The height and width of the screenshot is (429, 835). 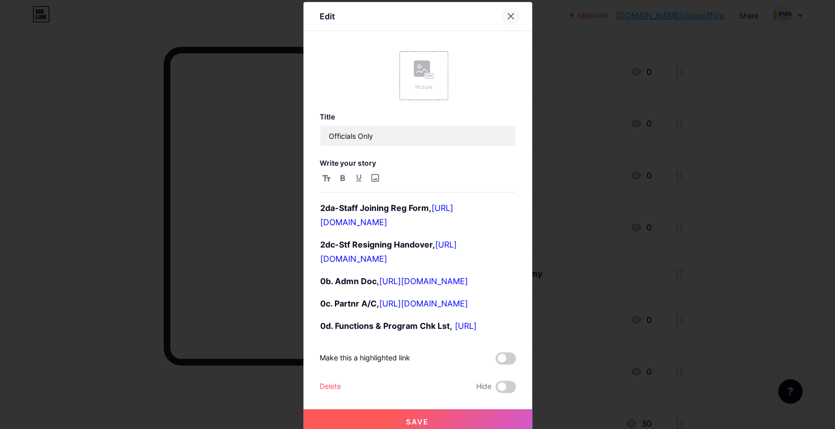 What do you see at coordinates (418, 136) in the screenshot?
I see `input: Title` at bounding box center [418, 136].